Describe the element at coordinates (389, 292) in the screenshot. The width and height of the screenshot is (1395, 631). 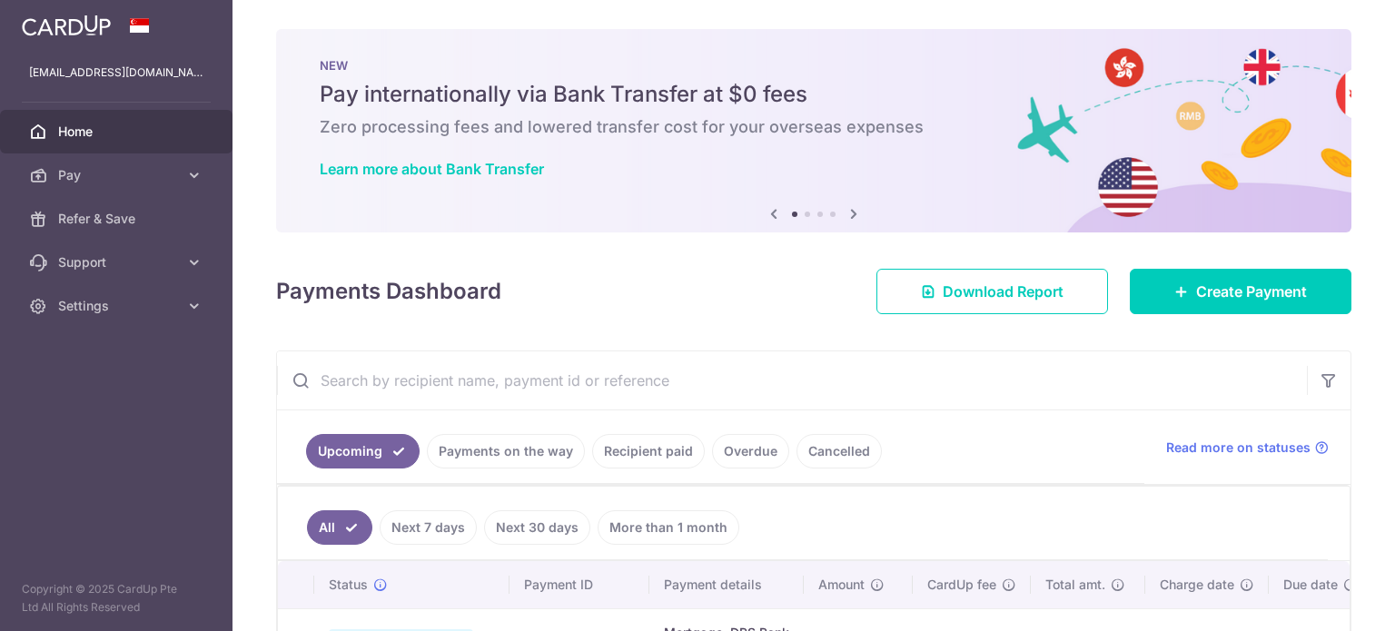
I see `h4: Payments Dashboard` at that location.